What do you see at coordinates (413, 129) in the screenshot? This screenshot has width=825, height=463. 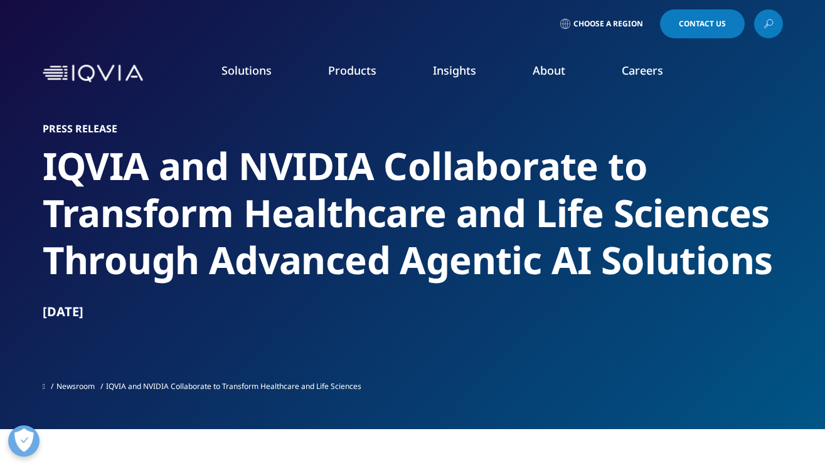 I see `h1: Press Release` at bounding box center [413, 129].